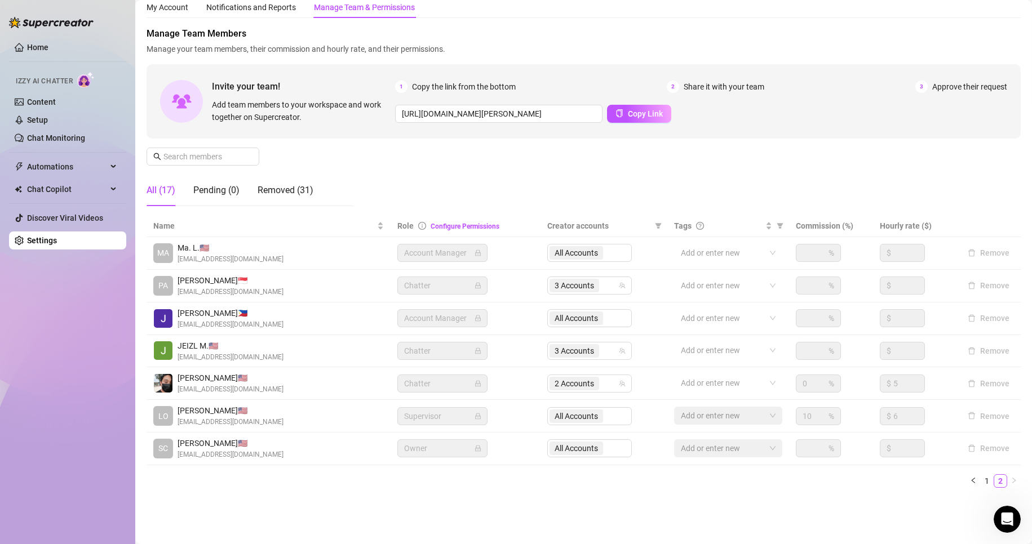 Image resolution: width=1032 pixels, height=544 pixels. I want to click on th: Commission (%), so click(831, 226).